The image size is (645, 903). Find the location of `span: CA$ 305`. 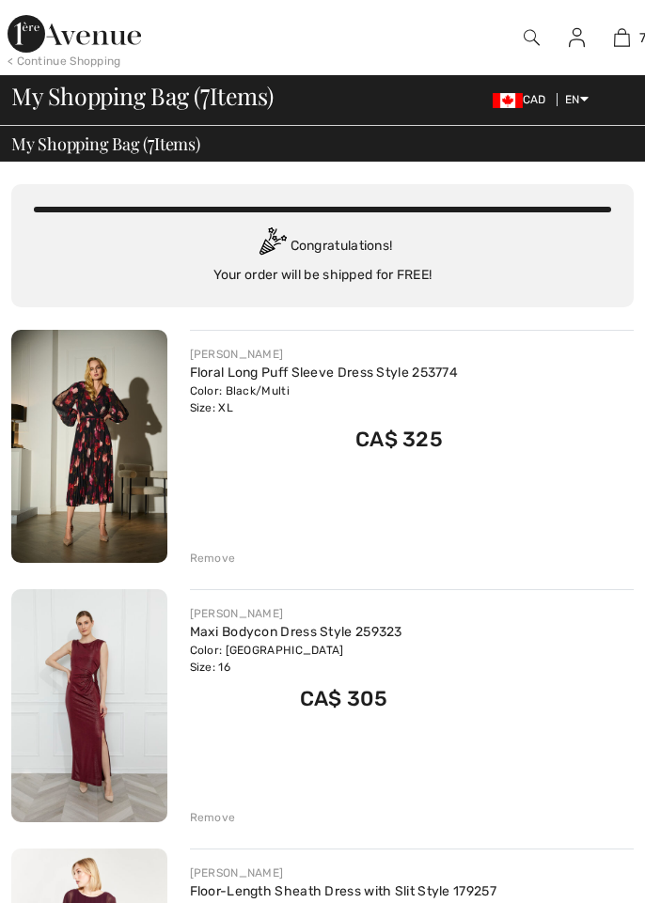

span: CA$ 305 is located at coordinates (343, 698).